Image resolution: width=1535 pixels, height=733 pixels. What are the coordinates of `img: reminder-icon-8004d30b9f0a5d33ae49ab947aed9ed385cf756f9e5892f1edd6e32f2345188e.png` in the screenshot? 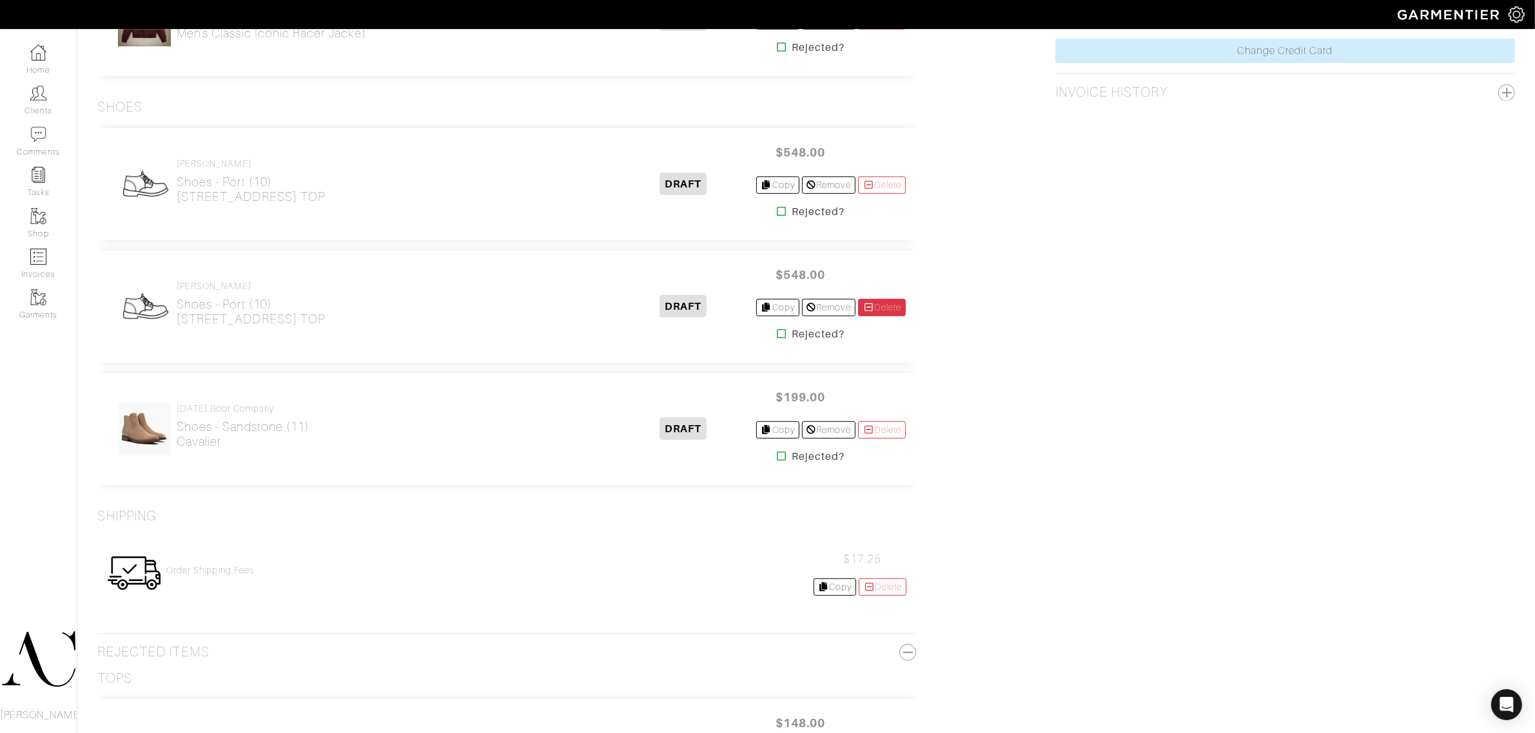 It's located at (38, 175).